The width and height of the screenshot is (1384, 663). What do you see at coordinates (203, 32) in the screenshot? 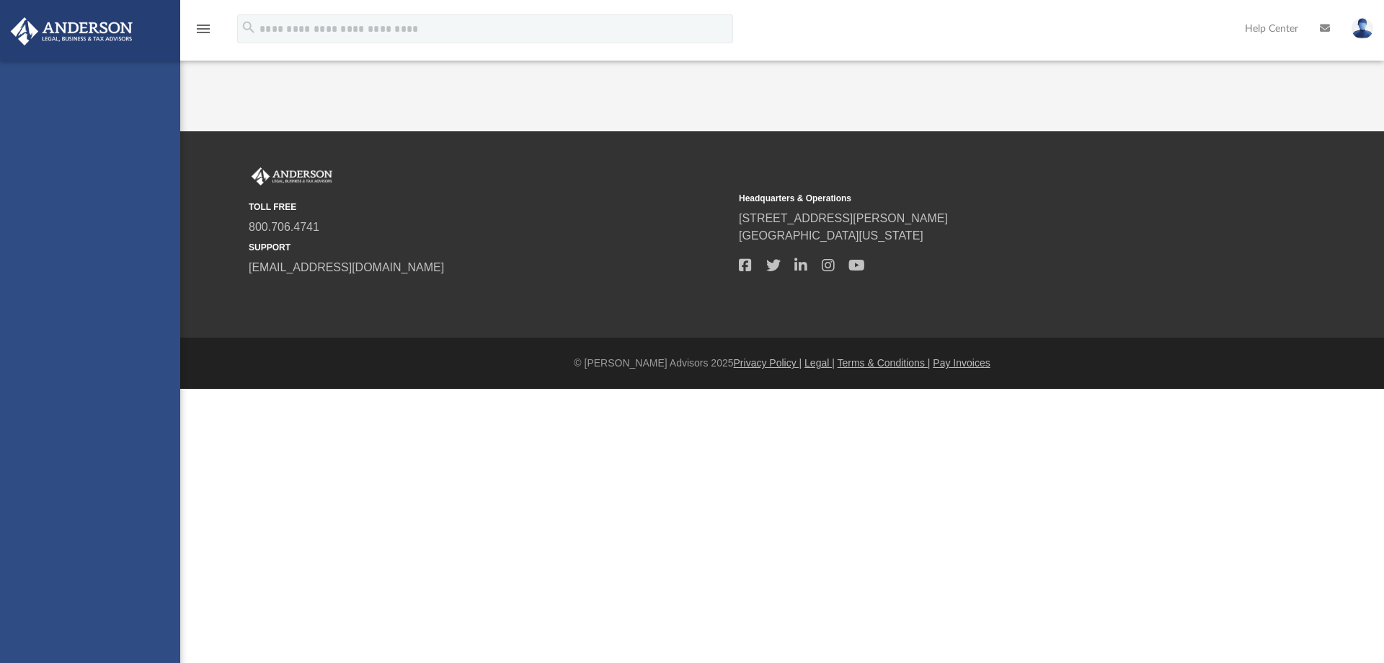
I see `a: menu` at bounding box center [203, 32].